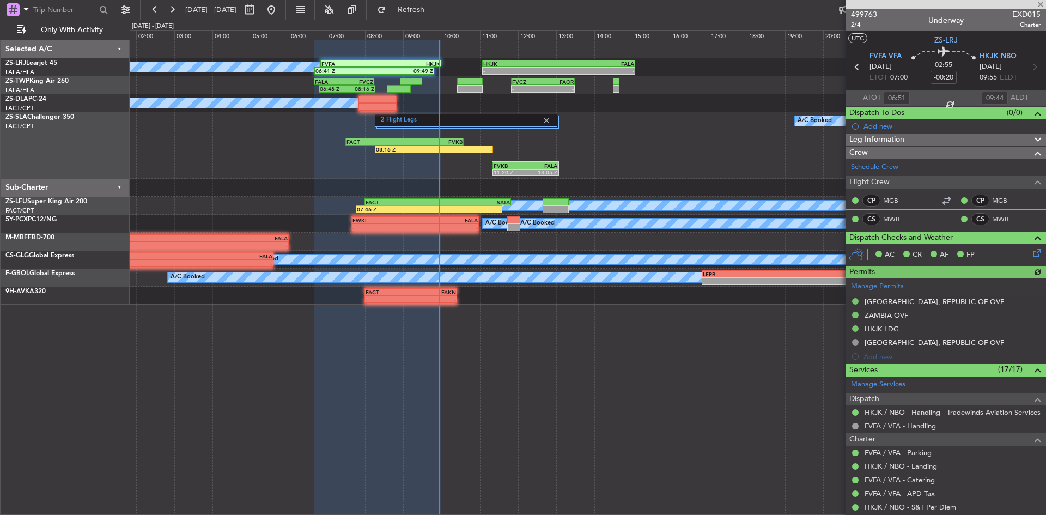  Describe the element at coordinates (346, 35) in the screenshot. I see `div: 07:00` at that location.